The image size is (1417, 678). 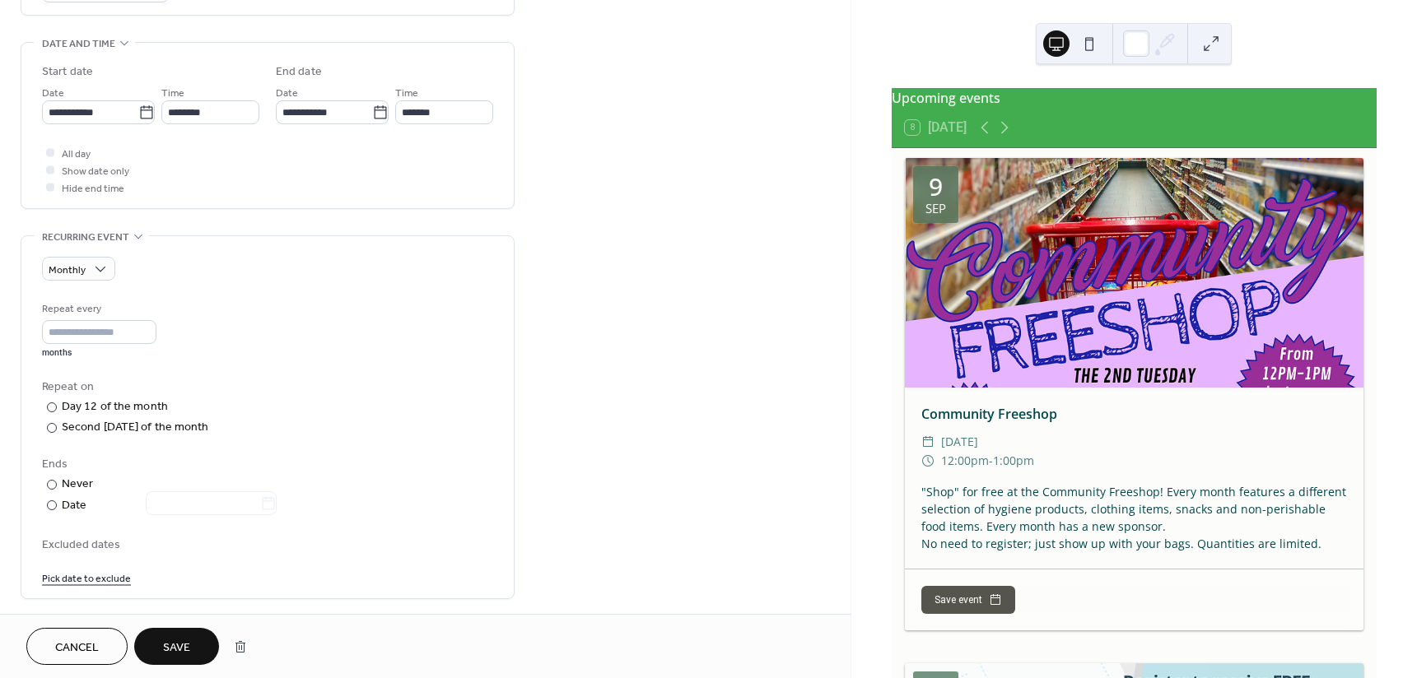 I want to click on div: "Shop" for free at the Community Freeshop! Every month features a different selection of hygiene ..., so click(x=1134, y=518).